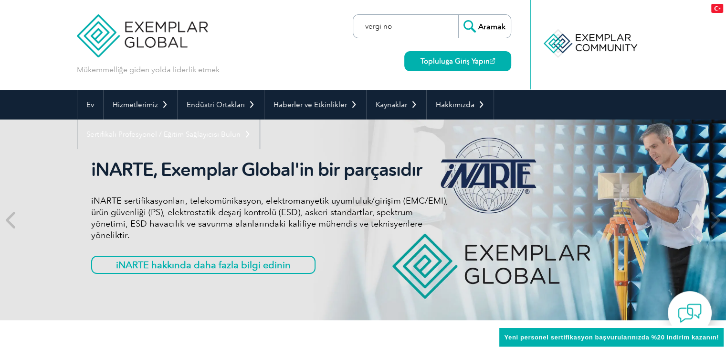 This screenshot has height=349, width=726. What do you see at coordinates (485, 26) in the screenshot?
I see `input: Aramak` at bounding box center [485, 26].